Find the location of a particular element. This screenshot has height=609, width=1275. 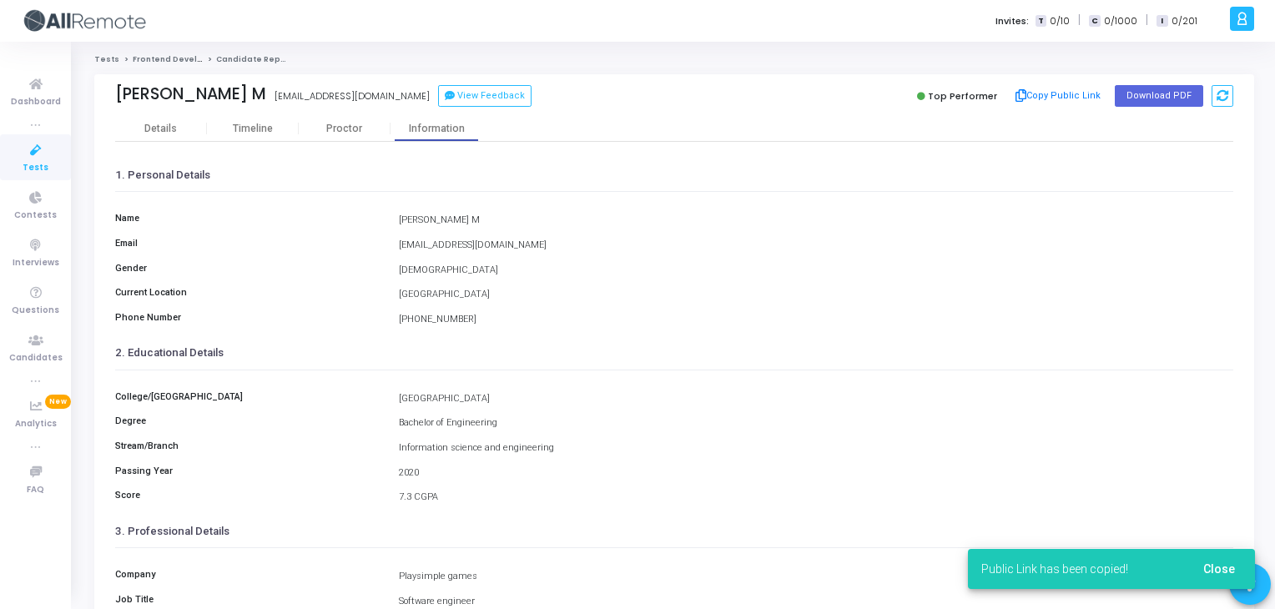

span: I is located at coordinates (1162, 21).